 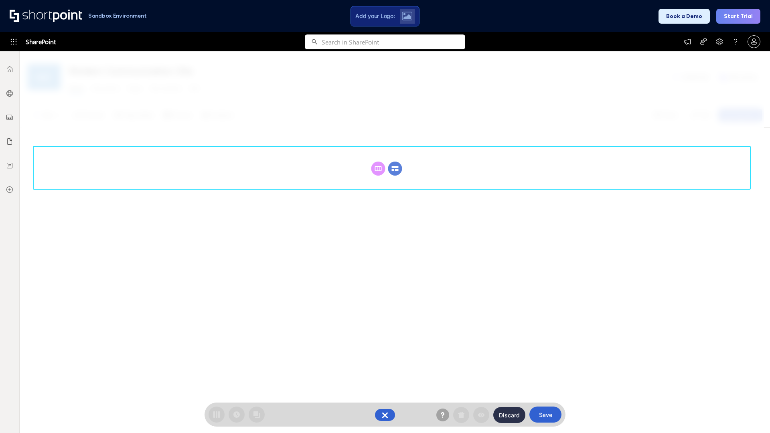 What do you see at coordinates (685, 16) in the screenshot?
I see `button: Book a Demo` at bounding box center [685, 16].